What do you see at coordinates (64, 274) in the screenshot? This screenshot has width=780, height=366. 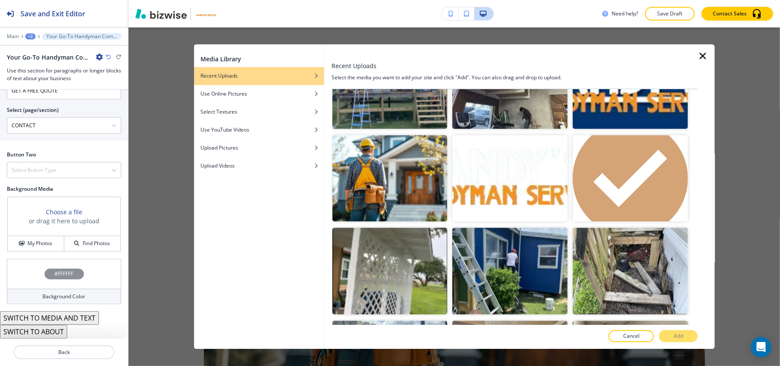 I see `h4: #FFFFFF` at bounding box center [64, 274].